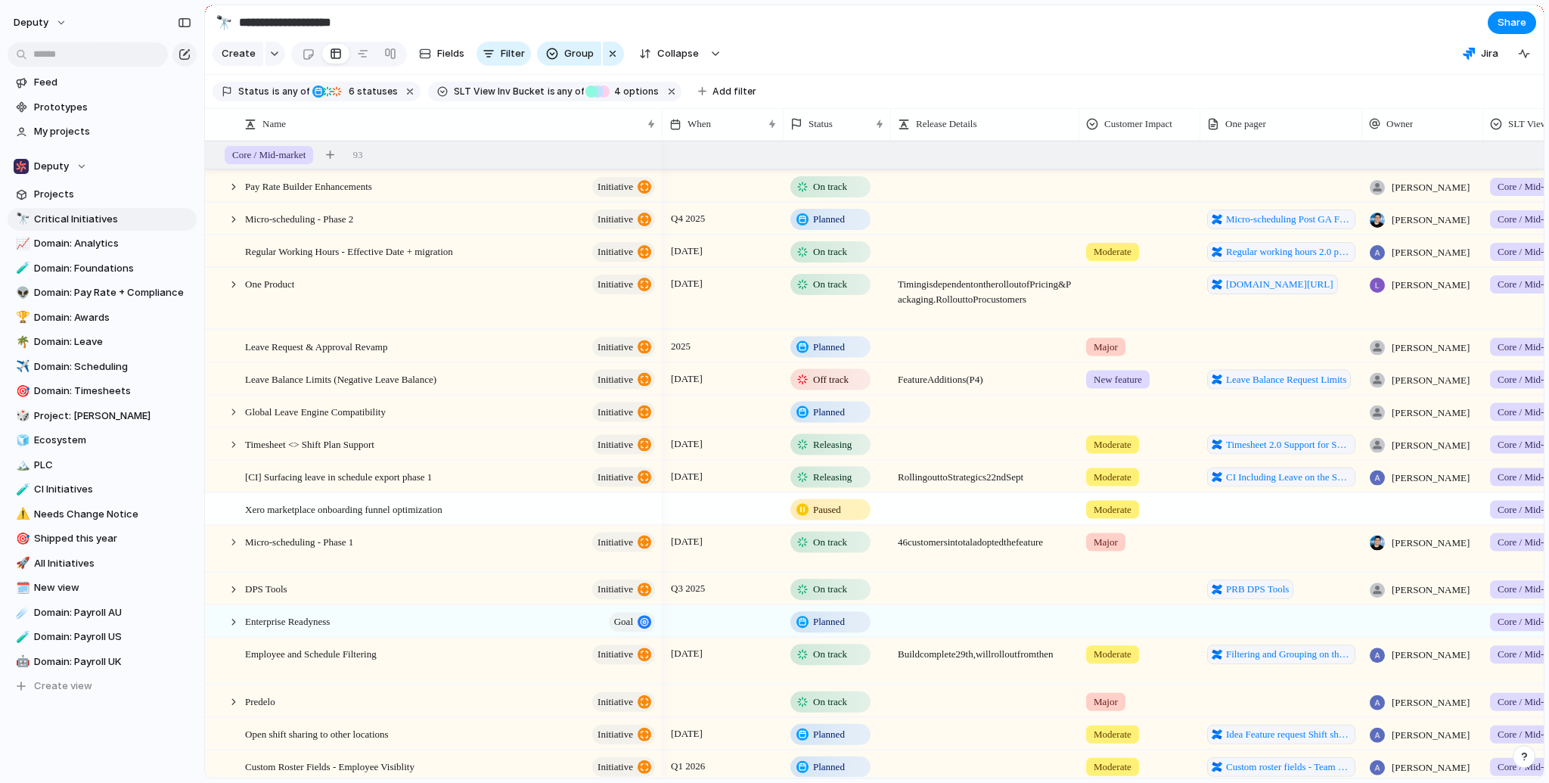 The image size is (1549, 783). Describe the element at coordinates (355, 92) in the screenshot. I see `button: 6 statuses` at that location.